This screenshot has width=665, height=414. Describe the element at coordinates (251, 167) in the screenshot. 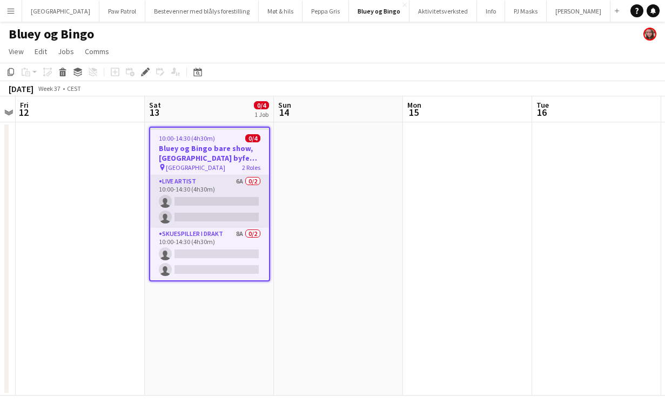

I see `span: 2 Roles` at that location.